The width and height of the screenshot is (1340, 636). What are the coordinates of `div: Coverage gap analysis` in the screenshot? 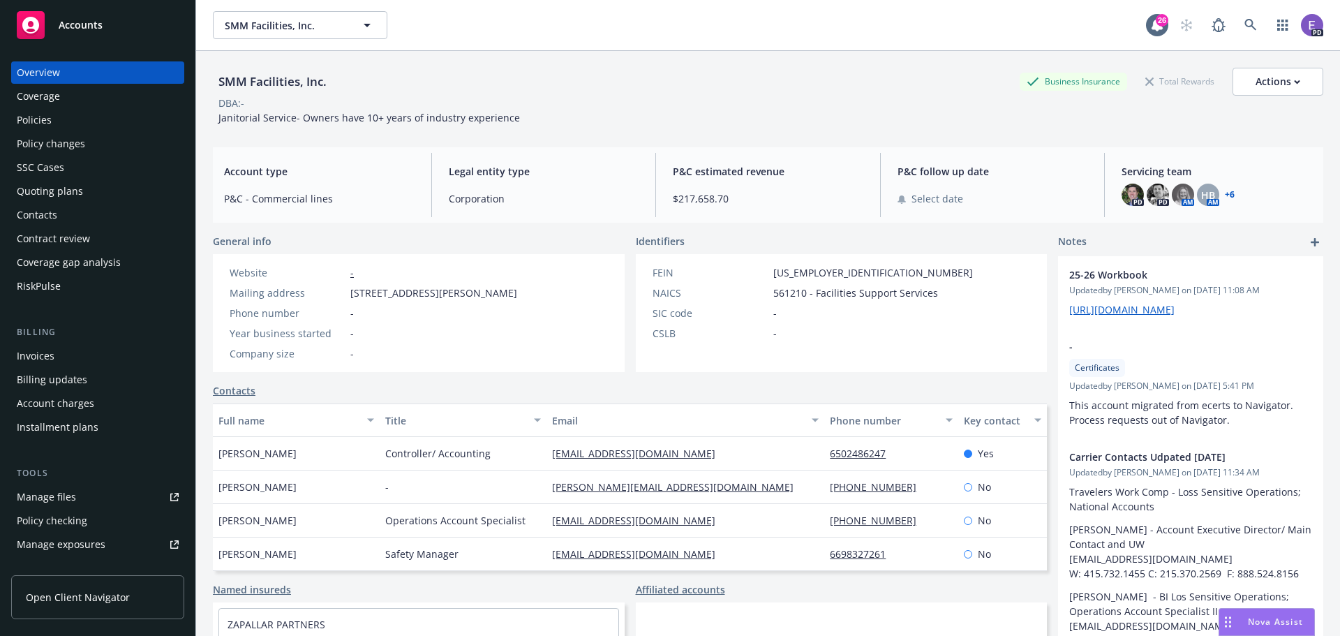 It's located at (68, 262).